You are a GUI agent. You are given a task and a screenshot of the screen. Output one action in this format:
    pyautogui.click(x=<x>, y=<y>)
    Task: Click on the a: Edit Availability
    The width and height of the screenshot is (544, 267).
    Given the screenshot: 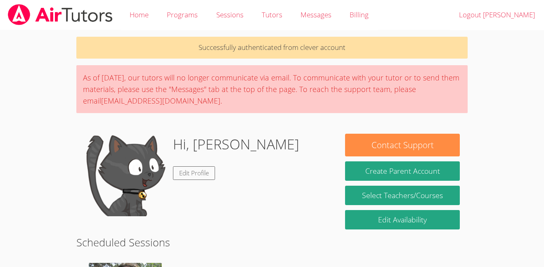 What is the action you would take?
    pyautogui.click(x=402, y=219)
    